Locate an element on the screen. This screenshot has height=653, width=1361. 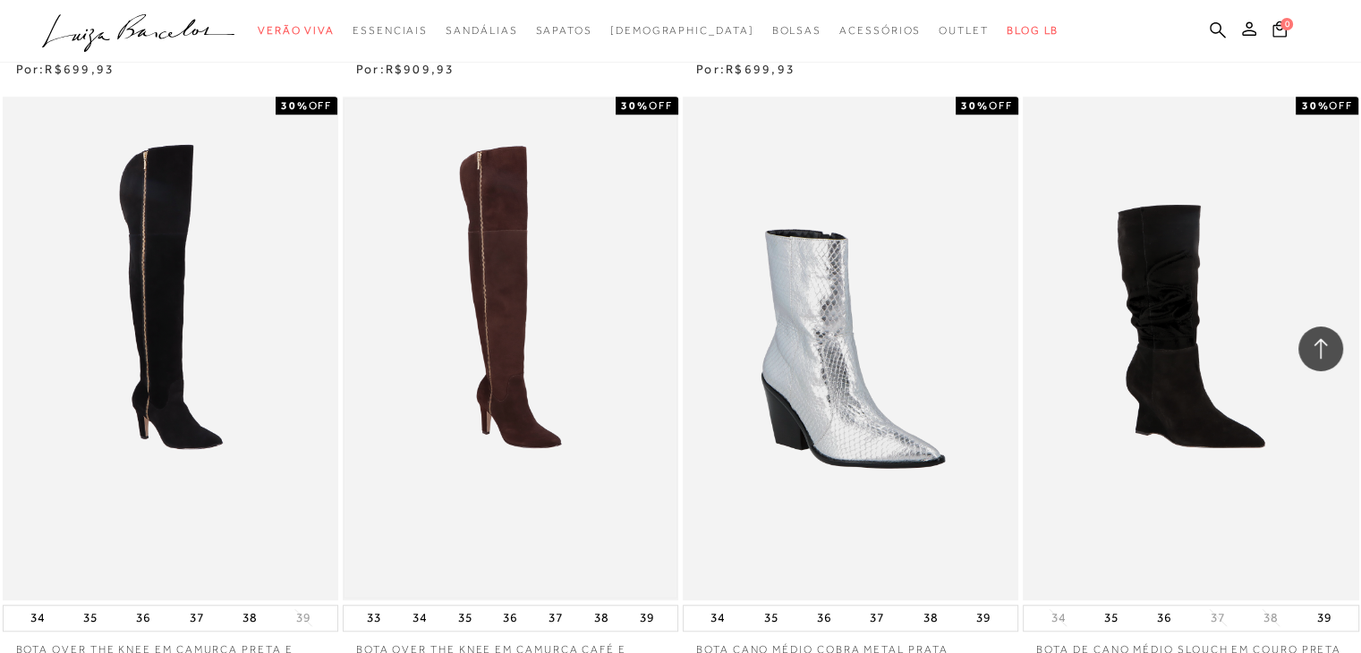
a: BOTA CANO MÉDIO cobra metal prata is located at coordinates (850, 348).